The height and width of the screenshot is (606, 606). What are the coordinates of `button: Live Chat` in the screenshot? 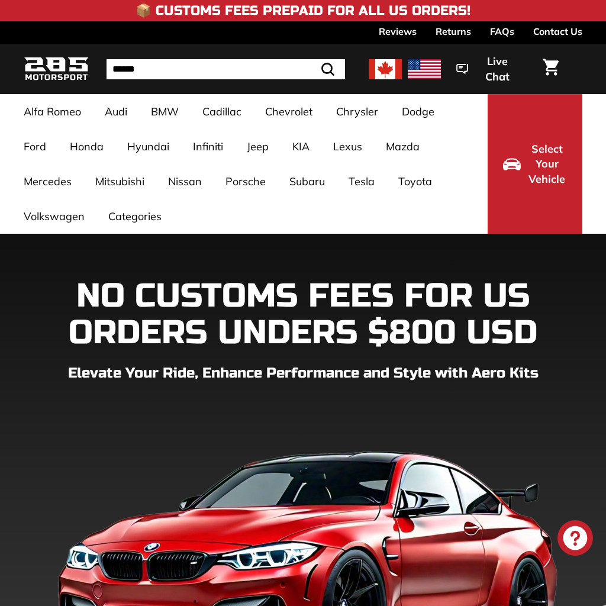 It's located at (489, 69).